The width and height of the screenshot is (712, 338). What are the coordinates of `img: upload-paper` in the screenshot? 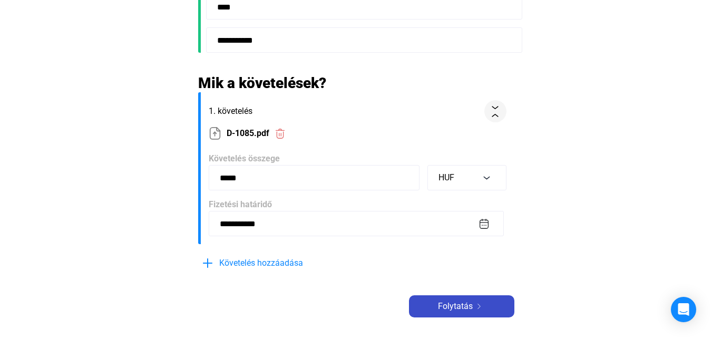 It's located at (215, 133).